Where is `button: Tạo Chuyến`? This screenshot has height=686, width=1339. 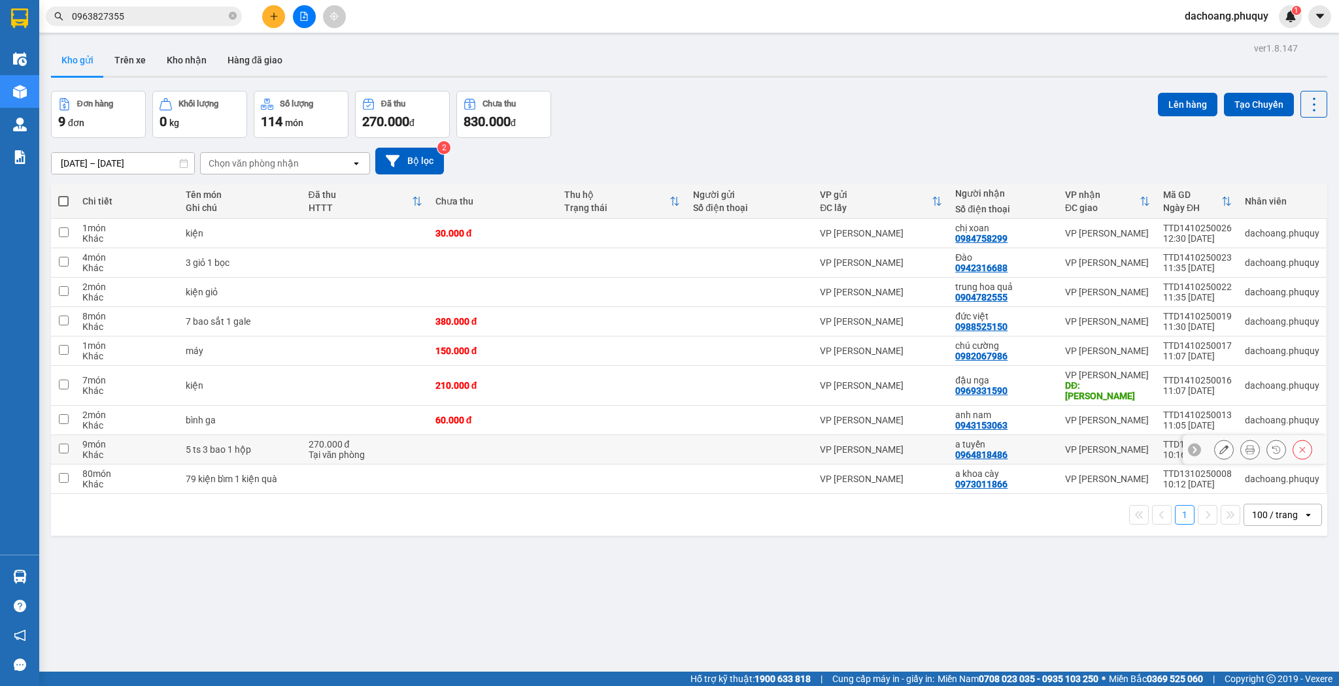
button: Tạo Chuyến is located at coordinates (1258, 105).